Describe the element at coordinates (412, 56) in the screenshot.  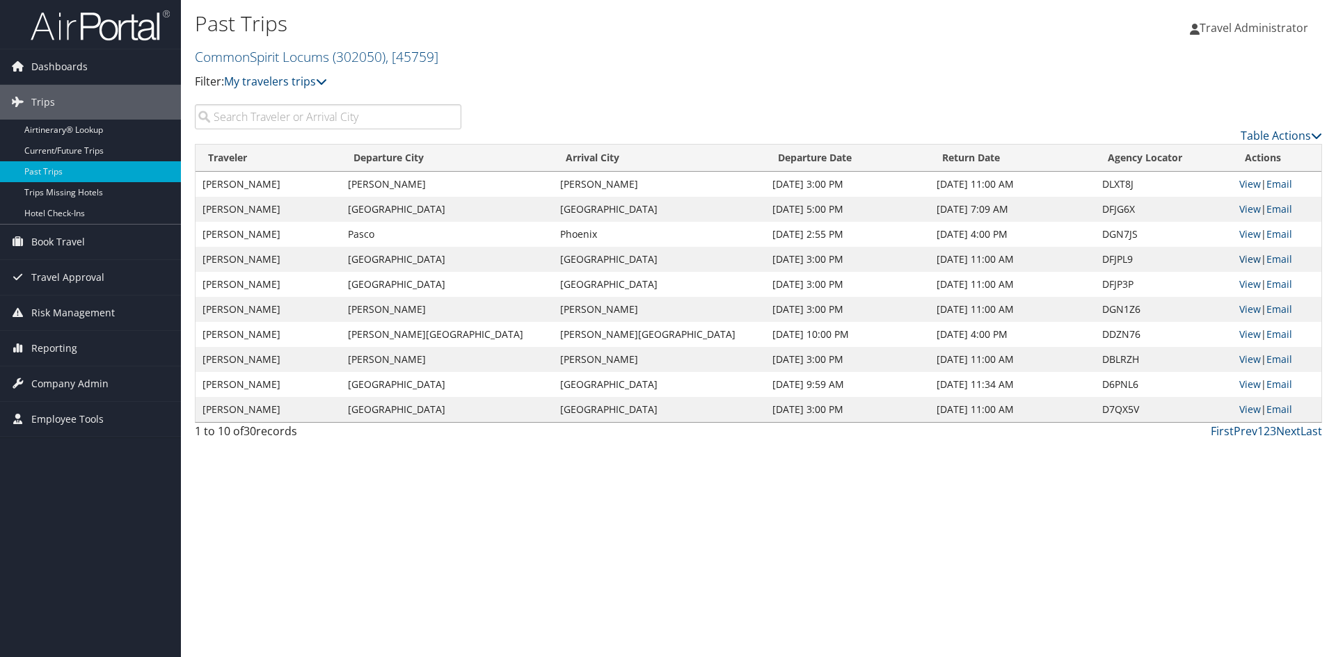
I see `span: , [ 45759 ]` at that location.